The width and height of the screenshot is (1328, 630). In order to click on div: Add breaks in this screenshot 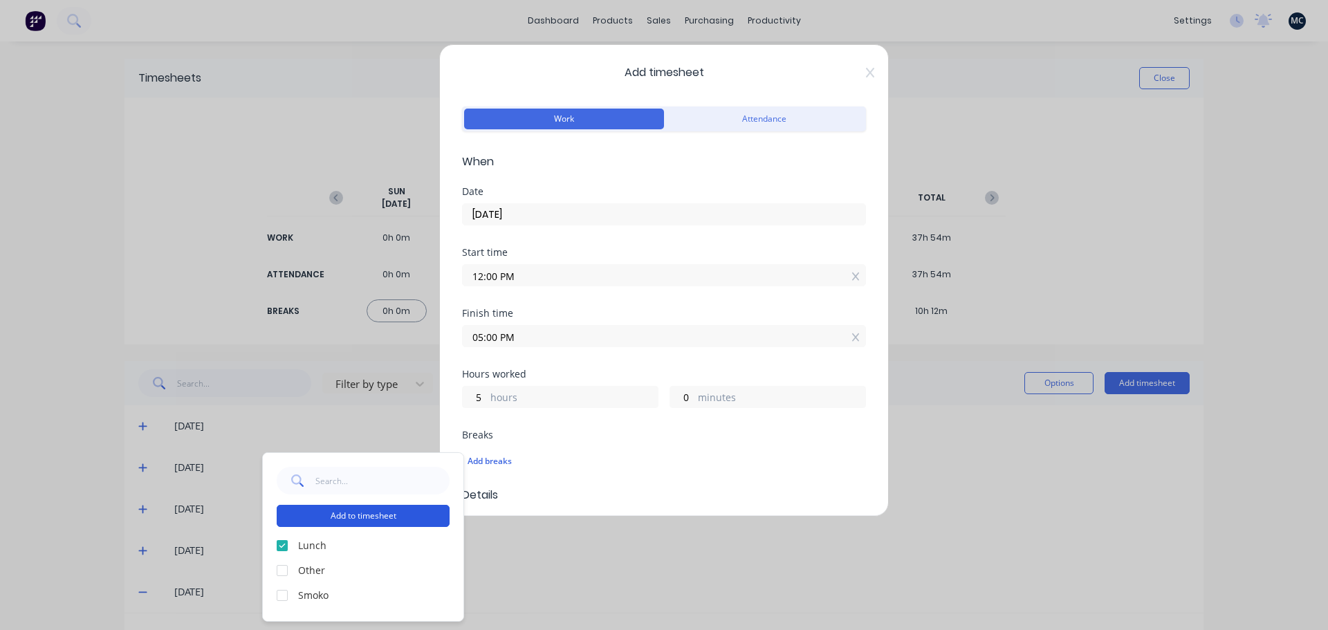, I will do `click(664, 461)`.